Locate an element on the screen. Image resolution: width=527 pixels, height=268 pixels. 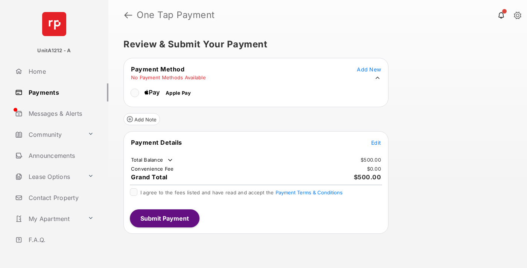
a: Lease Options is located at coordinates (48, 177).